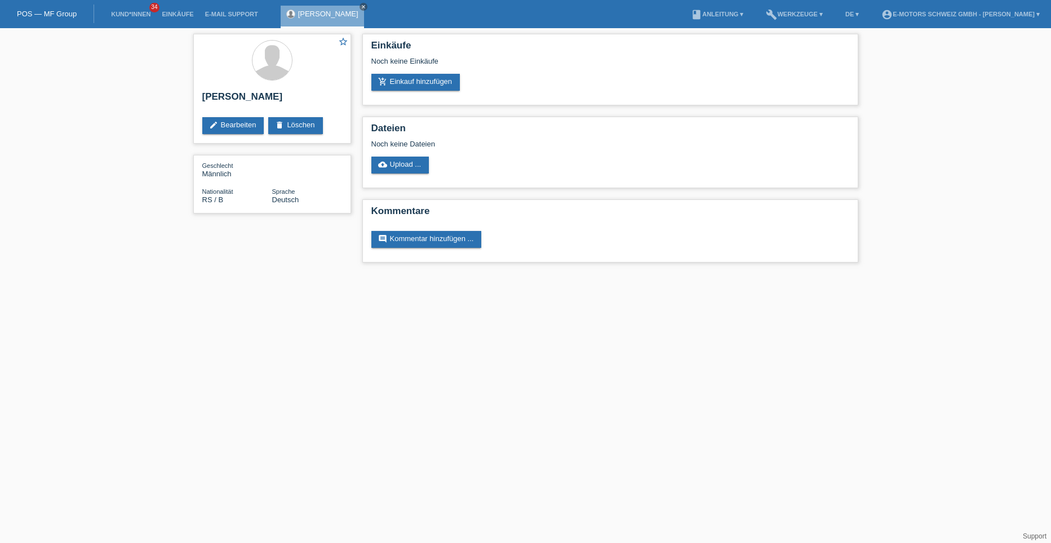 The image size is (1051, 543). What do you see at coordinates (717, 14) in the screenshot?
I see `a: bookAnleitung ▾` at bounding box center [717, 14].